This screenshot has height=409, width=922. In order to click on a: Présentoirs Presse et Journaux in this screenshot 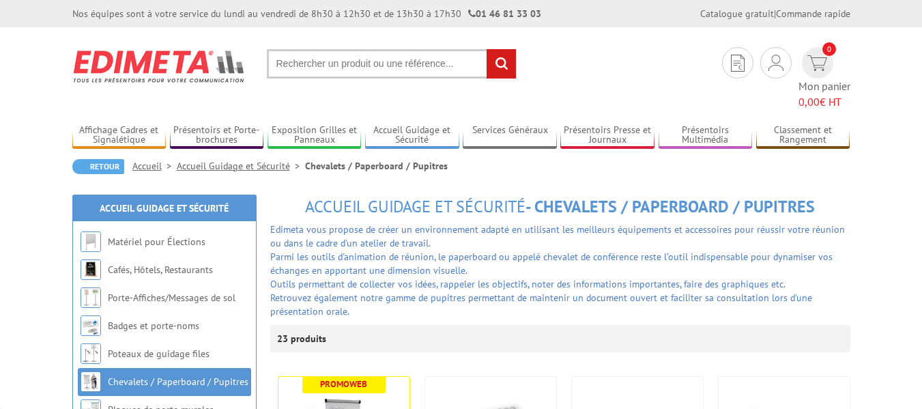, I will do `click(608, 135)`.